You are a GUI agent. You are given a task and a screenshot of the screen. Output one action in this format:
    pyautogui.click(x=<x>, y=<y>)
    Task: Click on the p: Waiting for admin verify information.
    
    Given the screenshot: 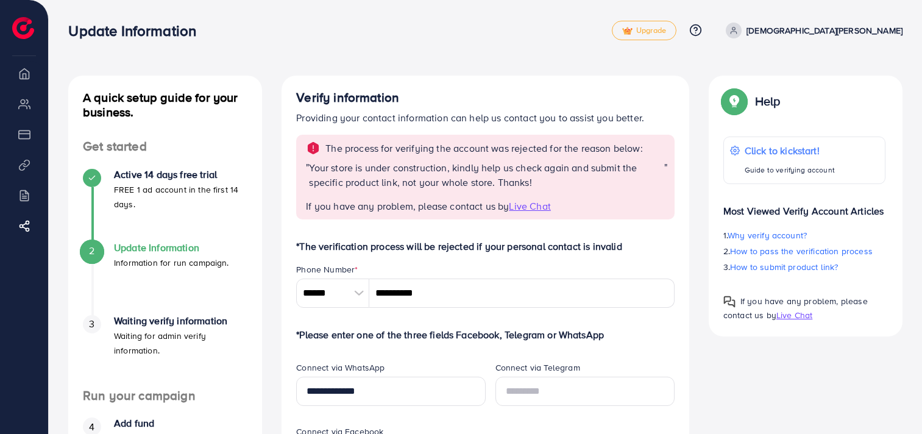 What is the action you would take?
    pyautogui.click(x=180, y=343)
    